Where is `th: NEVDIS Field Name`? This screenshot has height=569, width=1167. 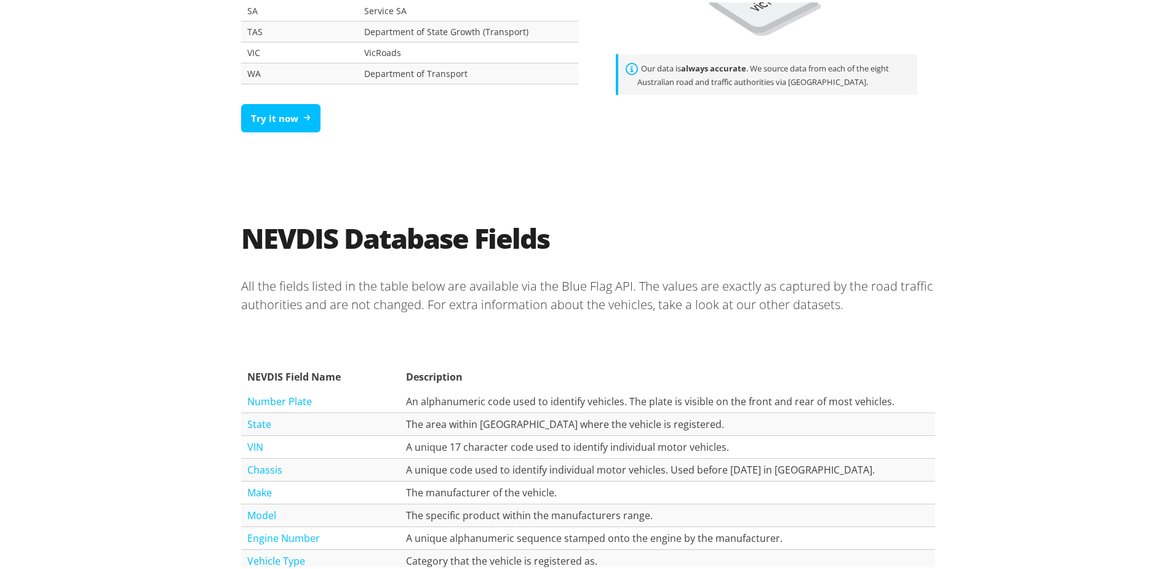 th: NEVDIS Field Name is located at coordinates (321, 374).